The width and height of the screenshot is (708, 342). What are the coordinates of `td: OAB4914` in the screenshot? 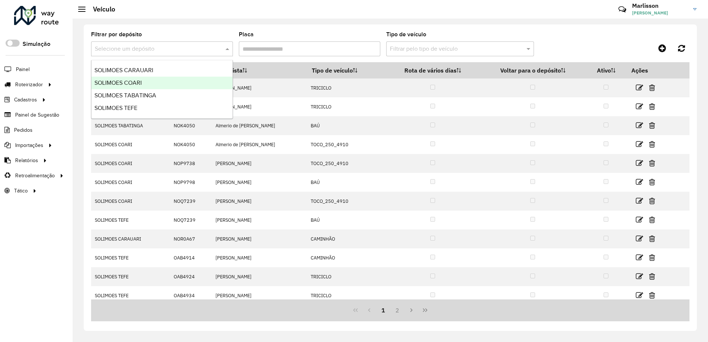 It's located at (190, 258).